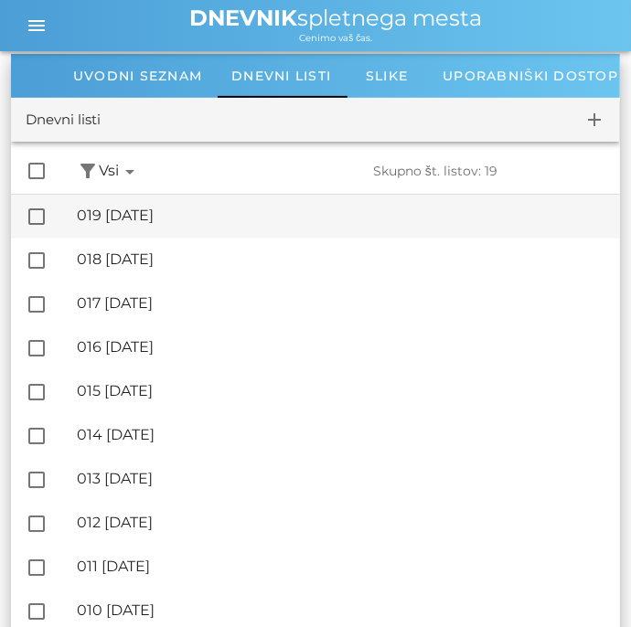  I want to click on font: spletnega mesta, so click(390, 17).